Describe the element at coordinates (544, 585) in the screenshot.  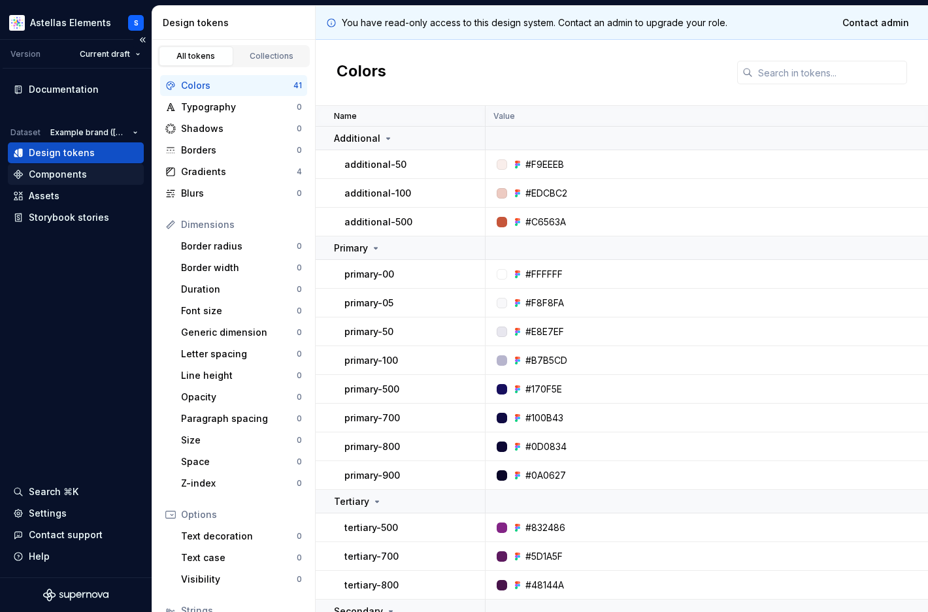
I see `div: #48144A` at that location.